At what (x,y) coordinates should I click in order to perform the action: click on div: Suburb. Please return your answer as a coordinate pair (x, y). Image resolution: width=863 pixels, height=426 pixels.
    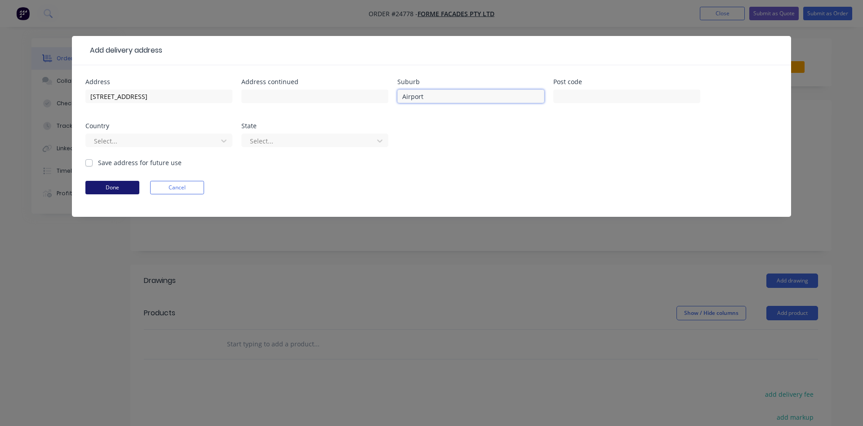
    Looking at the image, I should click on (471, 82).